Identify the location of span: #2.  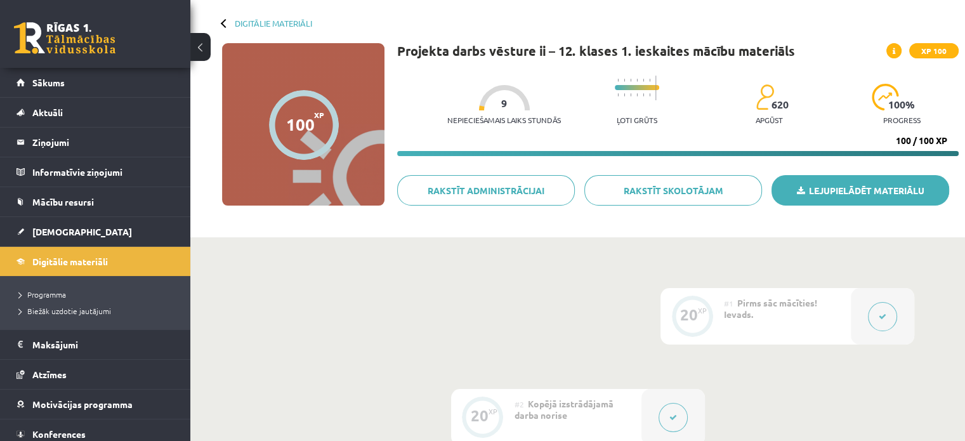
(519, 404).